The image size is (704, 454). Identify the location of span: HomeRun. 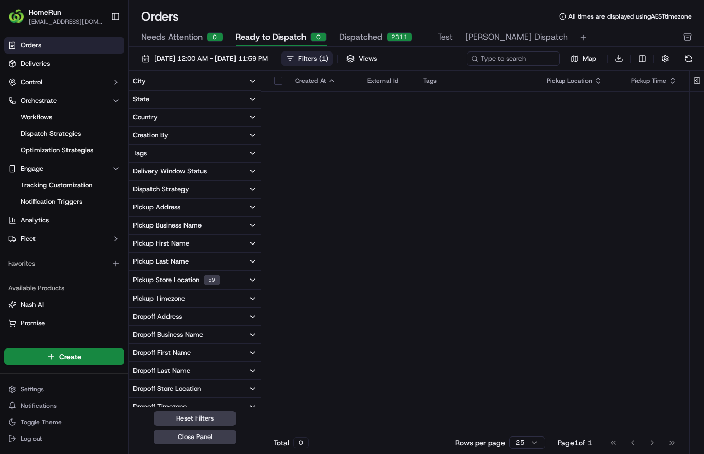
(45, 12).